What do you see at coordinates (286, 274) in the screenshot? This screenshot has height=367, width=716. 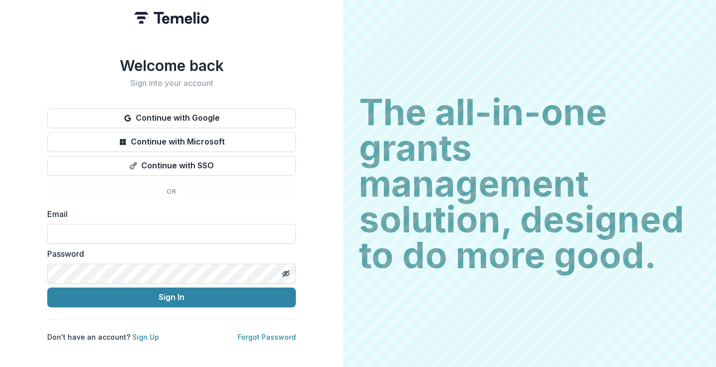 I see `button: Toggle password visibility` at bounding box center [286, 274].